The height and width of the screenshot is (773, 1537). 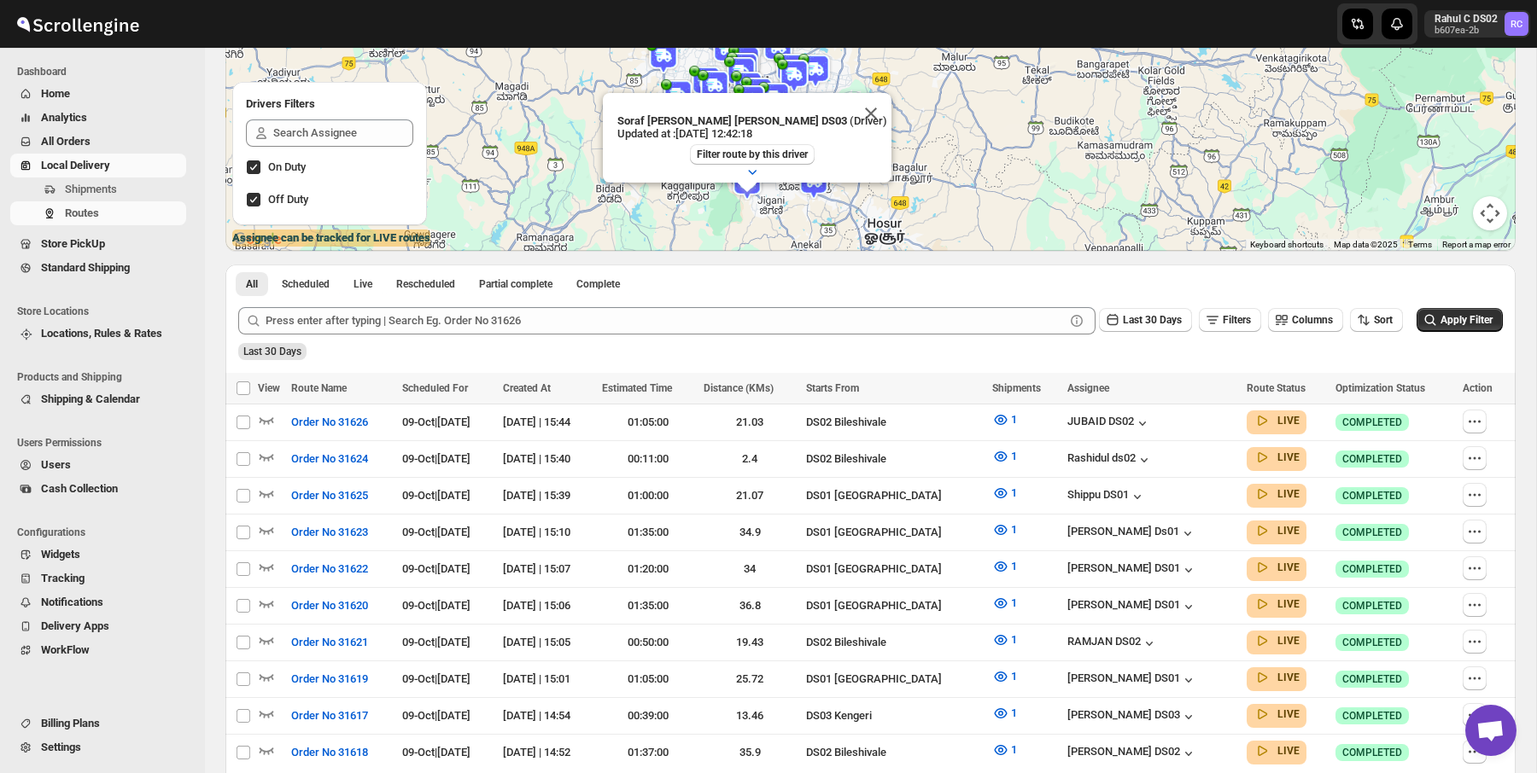 What do you see at coordinates (330, 459) in the screenshot?
I see `span: Order No 31624` at bounding box center [330, 459].